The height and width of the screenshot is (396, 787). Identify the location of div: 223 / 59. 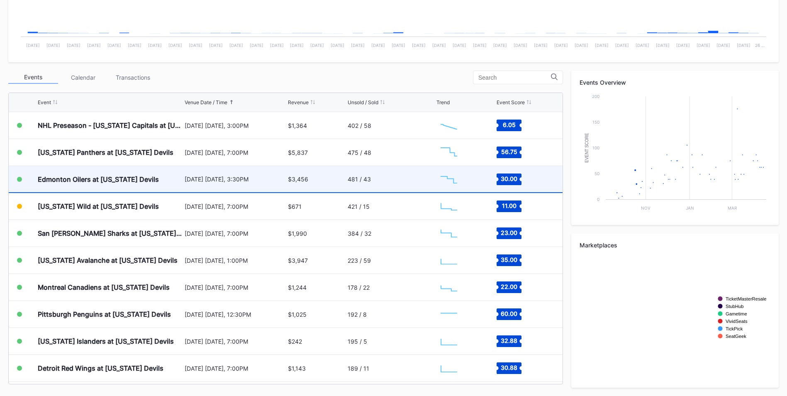
(359, 260).